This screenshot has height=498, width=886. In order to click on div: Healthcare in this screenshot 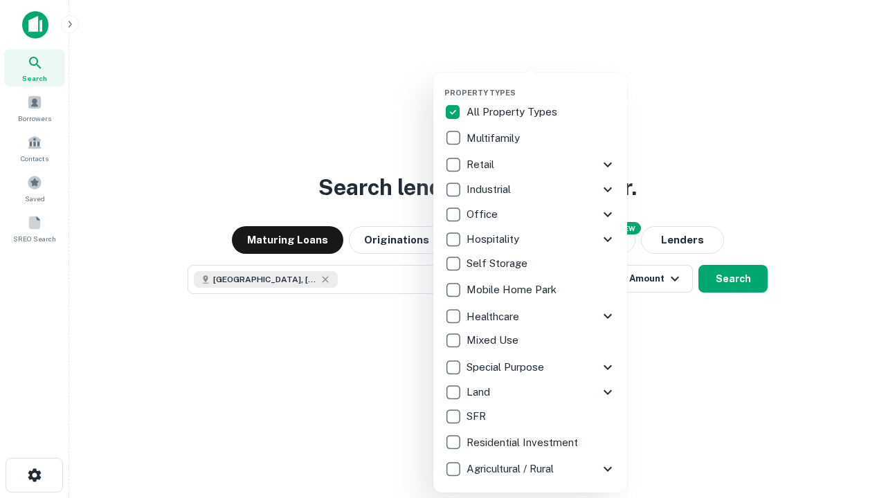, I will do `click(530, 316)`.